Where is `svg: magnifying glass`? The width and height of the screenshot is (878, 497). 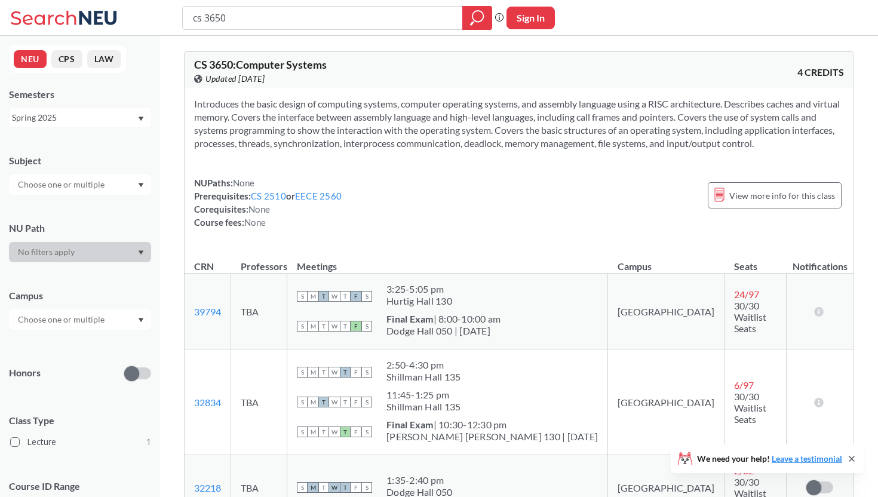
svg: magnifying glass is located at coordinates (477, 18).